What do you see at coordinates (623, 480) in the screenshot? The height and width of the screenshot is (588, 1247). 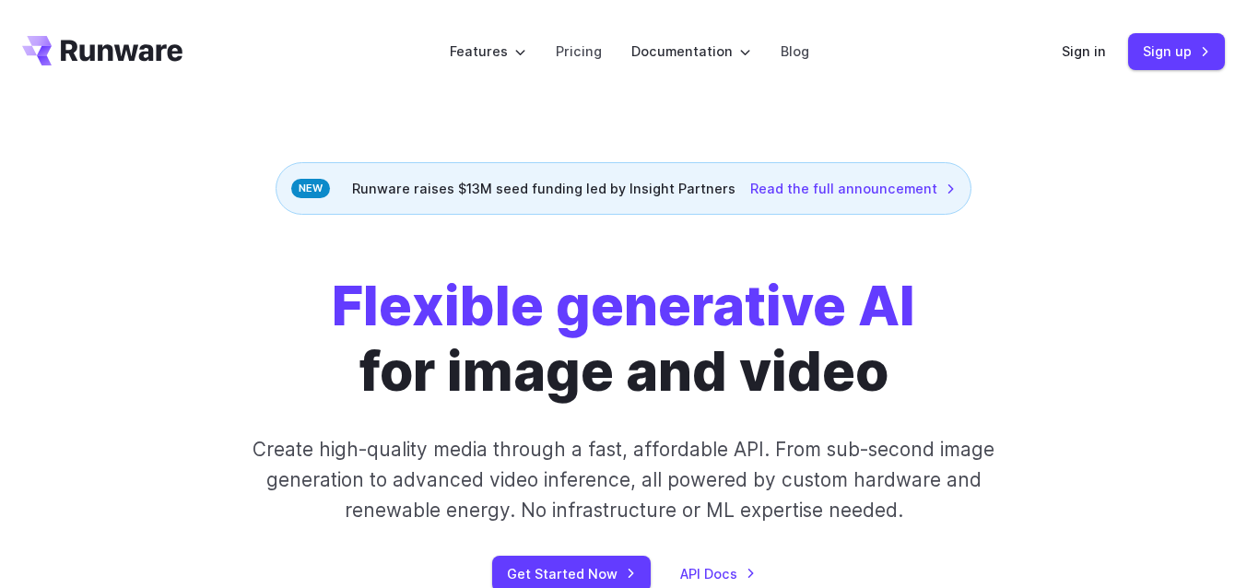 I see `p: Create high-quality media through a fast, affordable API. From sub-second image generation to adv...` at bounding box center [623, 480].